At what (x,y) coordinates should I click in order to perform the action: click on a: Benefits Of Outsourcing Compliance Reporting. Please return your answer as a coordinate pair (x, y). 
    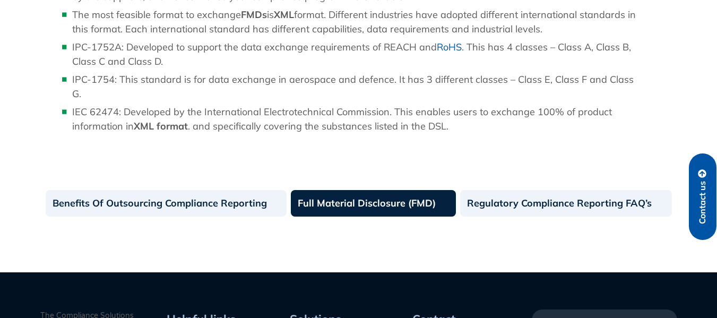
    Looking at the image, I should click on (166, 203).